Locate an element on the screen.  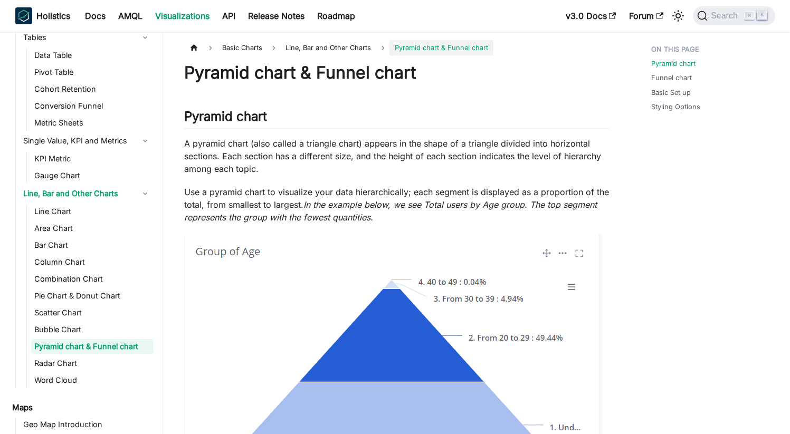
a: Tables is located at coordinates (87, 37).